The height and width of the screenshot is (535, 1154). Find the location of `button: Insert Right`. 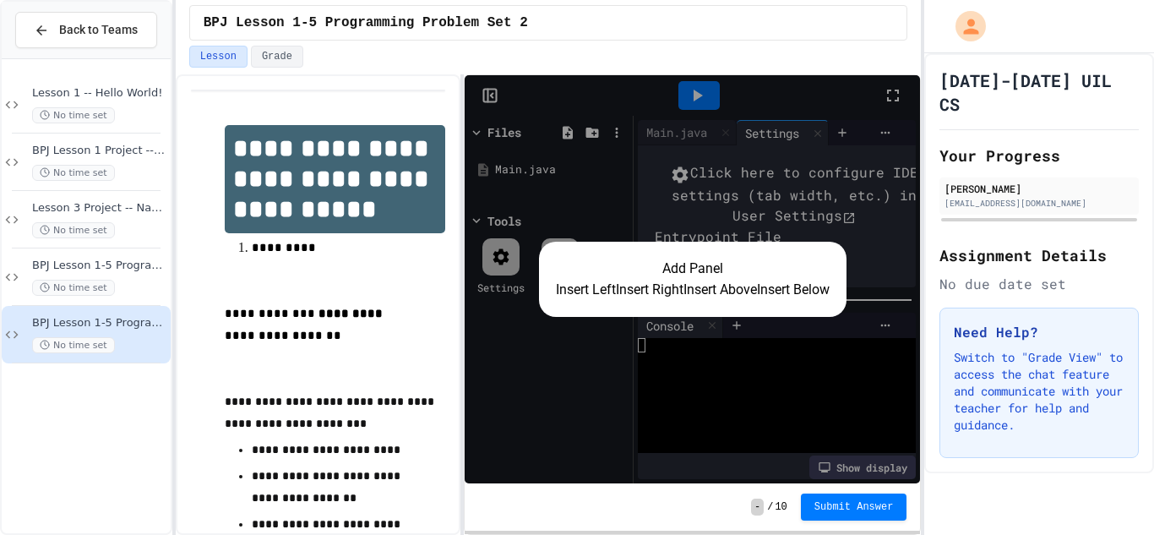

button: Insert Right is located at coordinates (650, 290).